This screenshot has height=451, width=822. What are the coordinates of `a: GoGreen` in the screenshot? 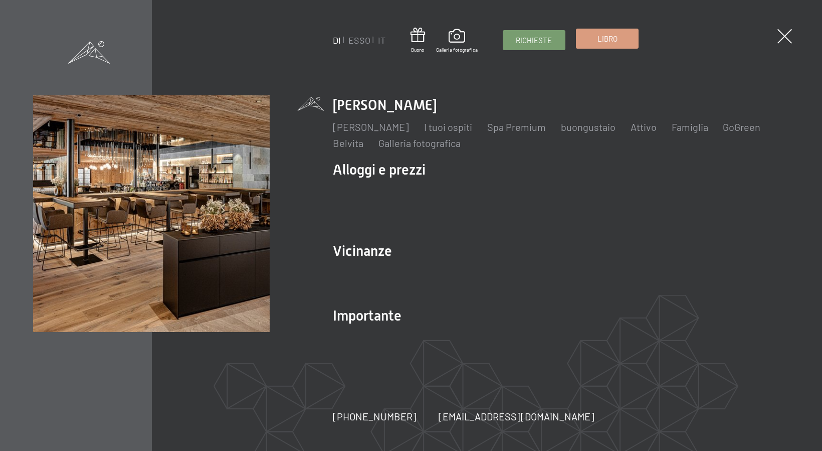 It's located at (742, 127).